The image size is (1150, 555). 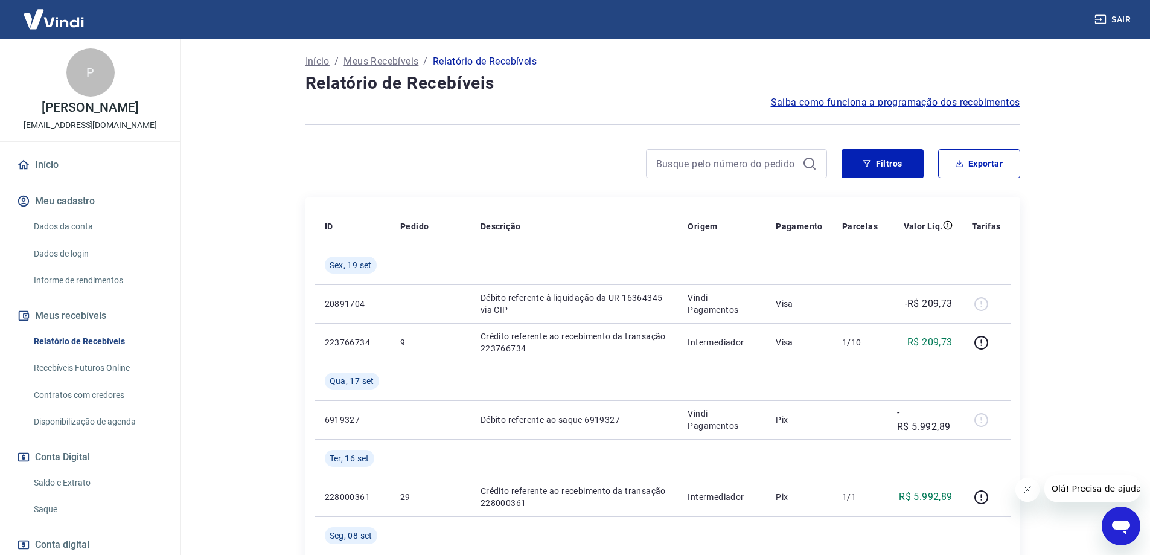 What do you see at coordinates (97, 482) in the screenshot?
I see `a: Saldo e Extrato` at bounding box center [97, 482].